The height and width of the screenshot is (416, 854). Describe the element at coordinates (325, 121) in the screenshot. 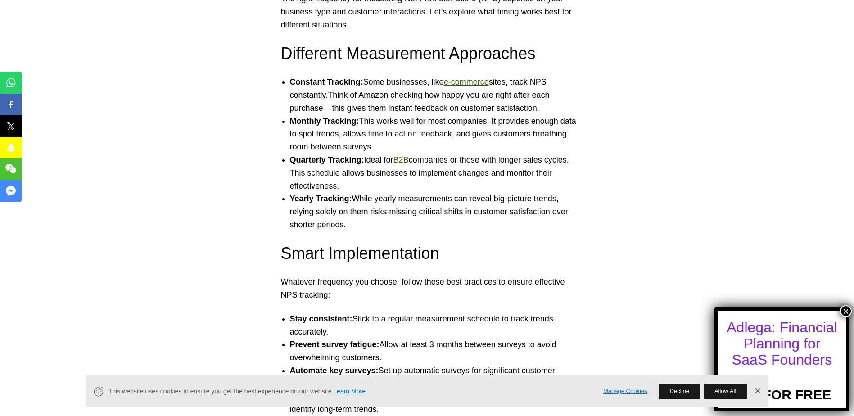

I see `strong: Monthly Tracking:` at that location.